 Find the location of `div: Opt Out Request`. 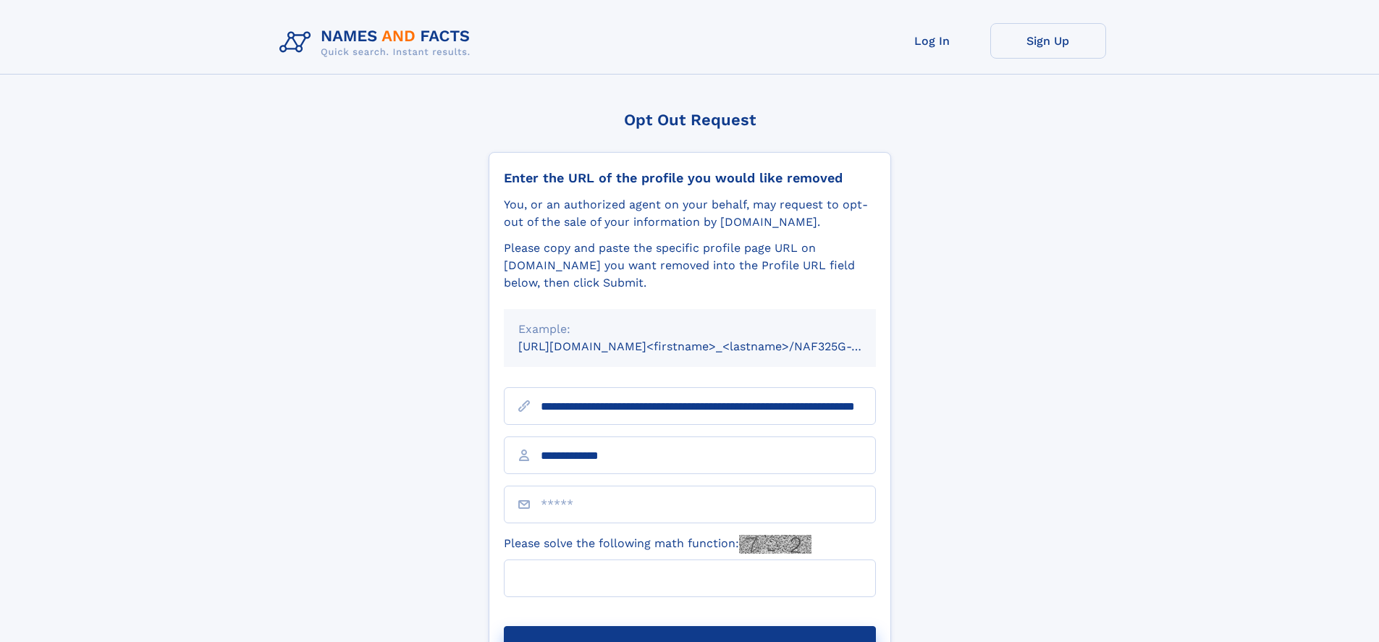

div: Opt Out Request is located at coordinates (690, 119).